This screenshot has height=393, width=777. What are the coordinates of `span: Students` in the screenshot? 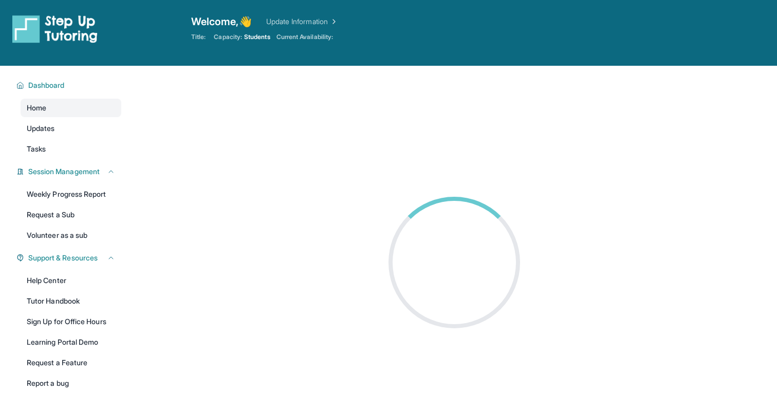 It's located at (257, 37).